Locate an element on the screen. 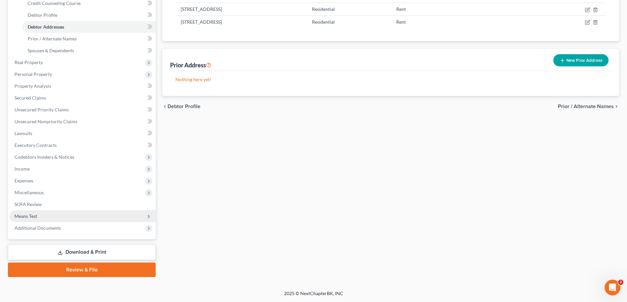 Image resolution: width=627 pixels, height=302 pixels. span: 2 is located at coordinates (620, 283).